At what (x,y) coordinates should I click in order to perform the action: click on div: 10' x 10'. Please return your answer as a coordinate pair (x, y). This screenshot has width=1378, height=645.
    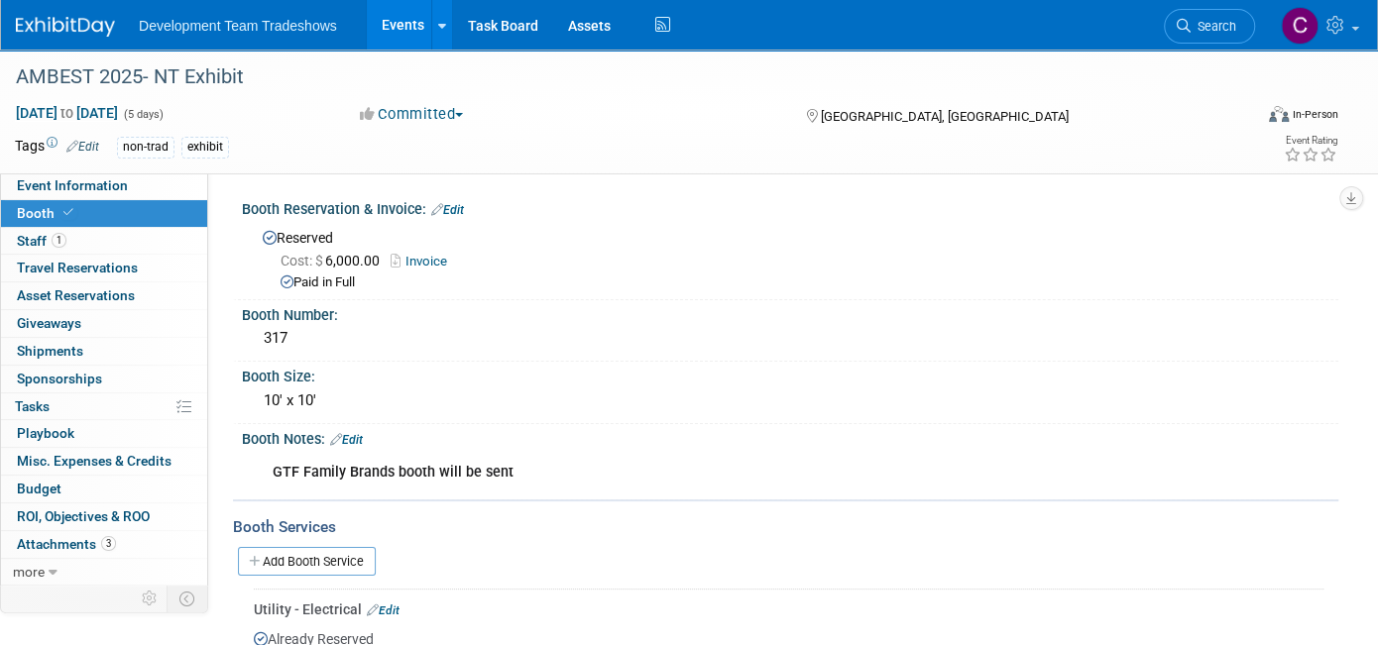
    Looking at the image, I should click on (790, 400).